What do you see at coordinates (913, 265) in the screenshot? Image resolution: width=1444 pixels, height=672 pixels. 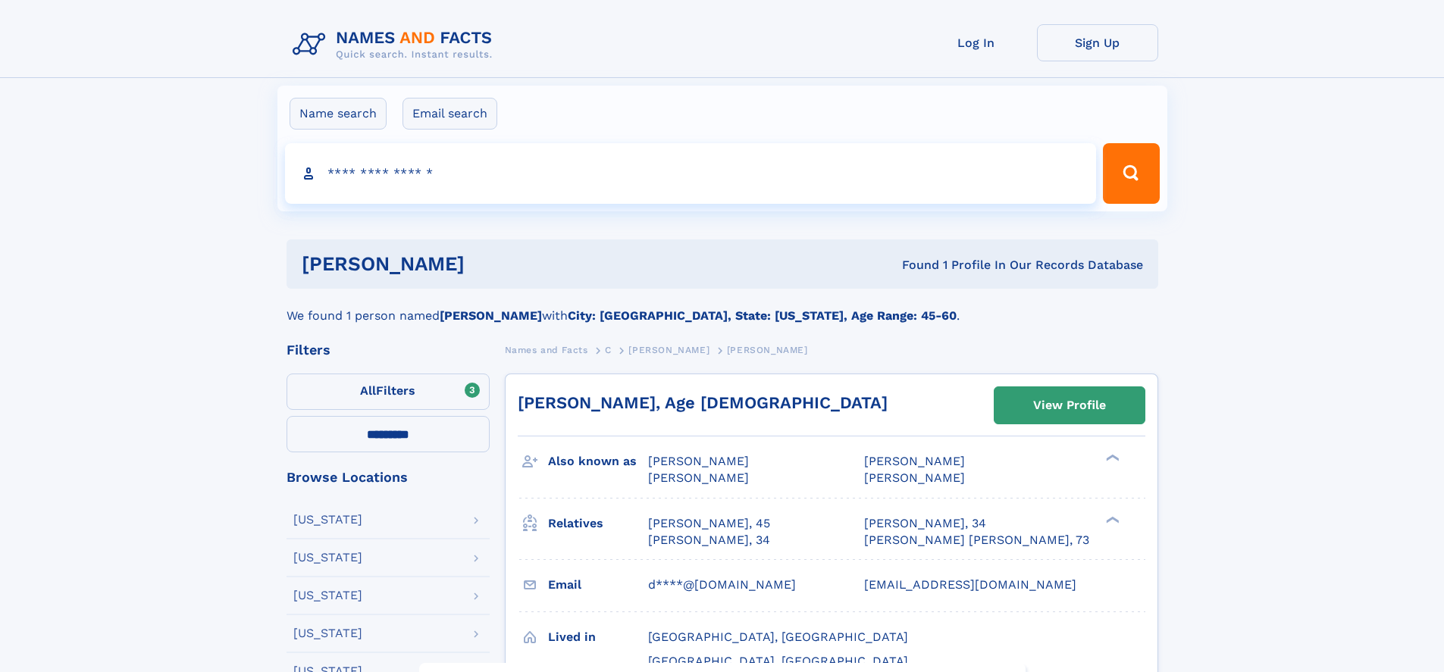 I see `div: Found 1 Profile In Our Records Database` at bounding box center [913, 265].